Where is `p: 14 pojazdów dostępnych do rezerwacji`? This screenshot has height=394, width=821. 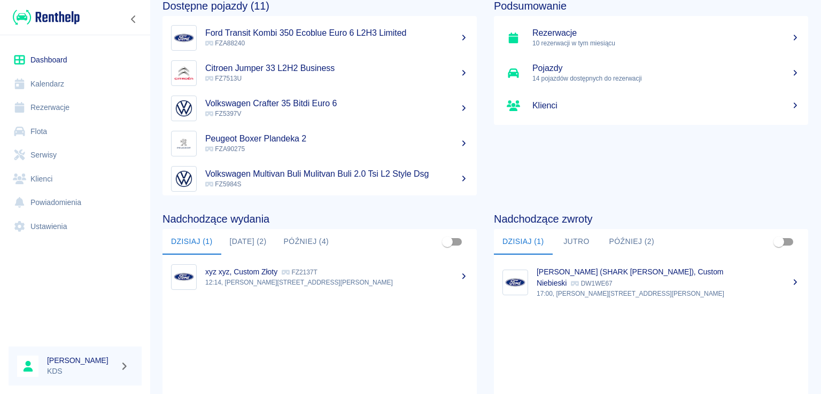
p: 14 pojazdów dostępnych do rezerwacji is located at coordinates (666, 79).